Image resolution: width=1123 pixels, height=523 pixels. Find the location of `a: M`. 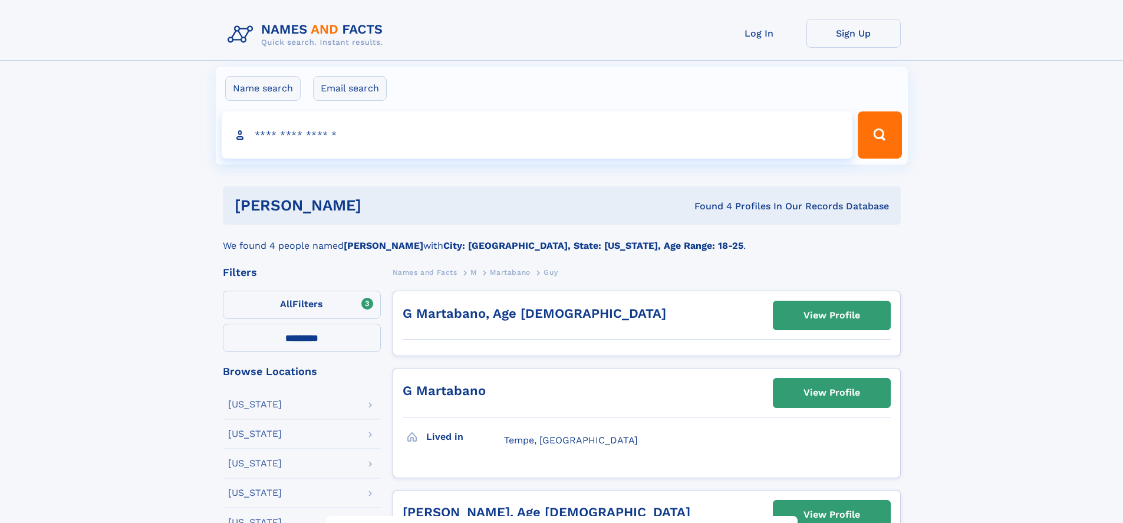

a: M is located at coordinates (474, 272).